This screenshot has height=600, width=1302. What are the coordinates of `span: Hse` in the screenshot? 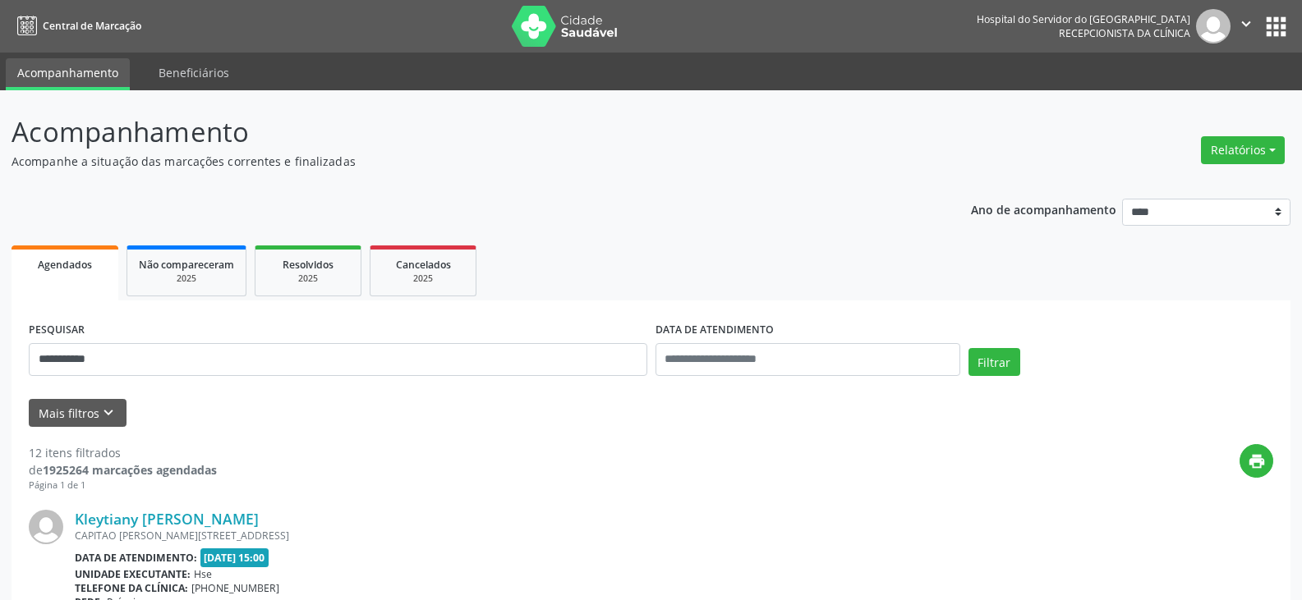 It's located at (203, 574).